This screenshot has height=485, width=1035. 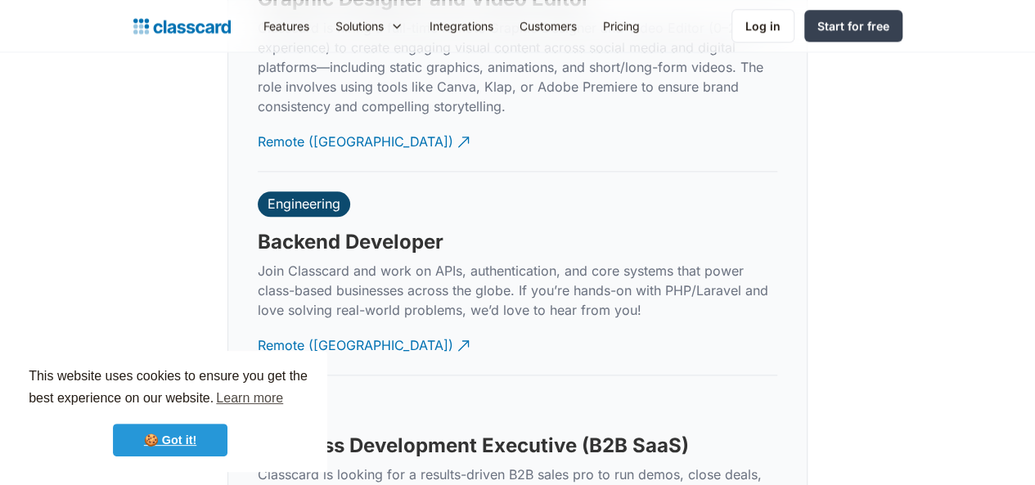 I want to click on p: Join Classcard and work on APIs, authentication, and core systems that power class-based business..., so click(x=517, y=290).